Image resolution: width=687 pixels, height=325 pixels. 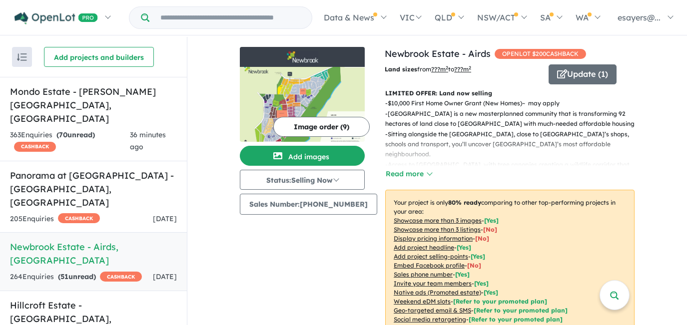 What do you see at coordinates (64, 277) in the screenshot?
I see `span: 51` at bounding box center [64, 277].